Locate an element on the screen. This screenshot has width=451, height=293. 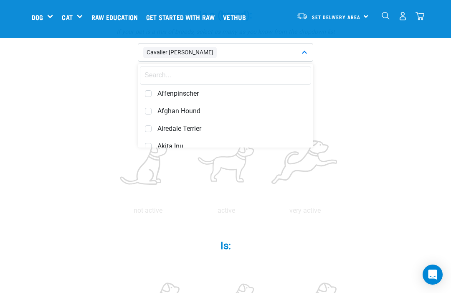
span: Affenpinscher is located at coordinates (232, 94).